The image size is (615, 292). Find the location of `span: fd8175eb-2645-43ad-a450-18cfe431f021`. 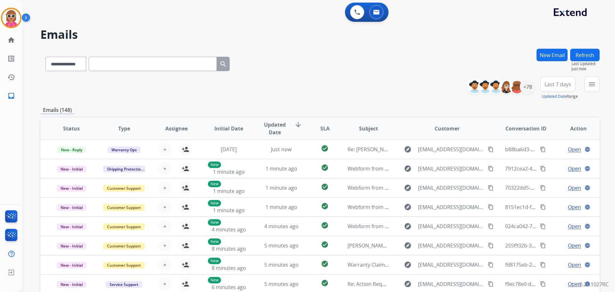

span: fd8175eb-2645-43ad-a450-18cfe431f021 is located at coordinates (553, 265).